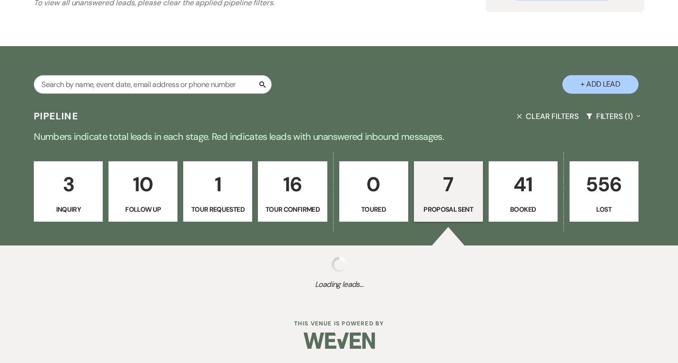 The height and width of the screenshot is (363, 678). I want to click on p: Inquiry, so click(68, 209).